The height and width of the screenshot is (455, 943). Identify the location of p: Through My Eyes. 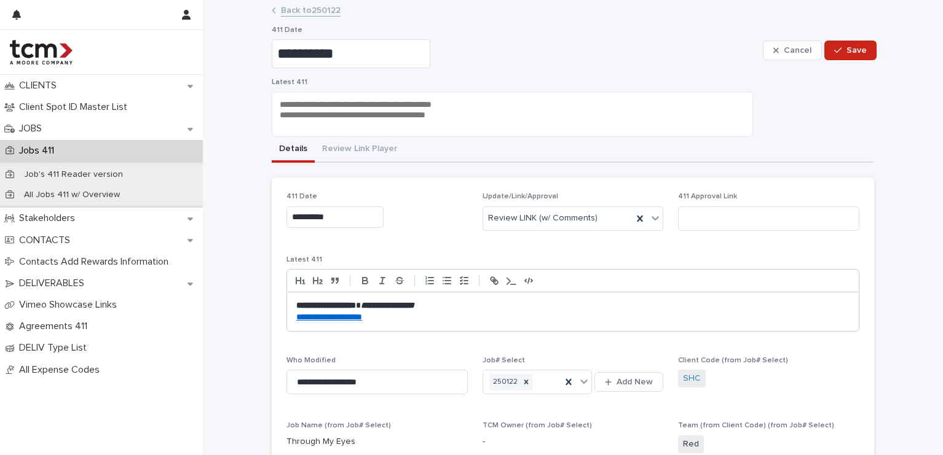
(377, 442).